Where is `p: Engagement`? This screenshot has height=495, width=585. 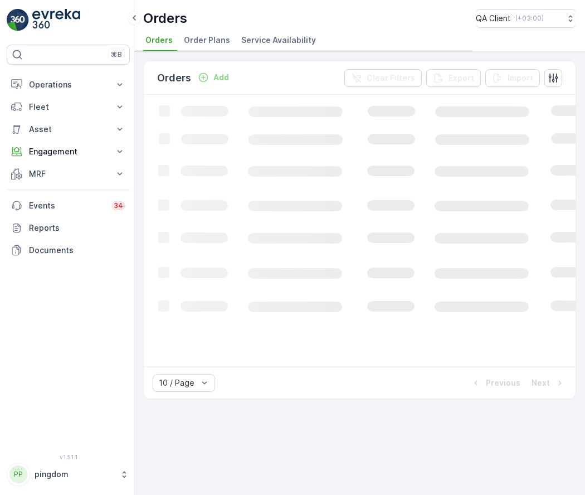
p: Engagement is located at coordinates (68, 152).